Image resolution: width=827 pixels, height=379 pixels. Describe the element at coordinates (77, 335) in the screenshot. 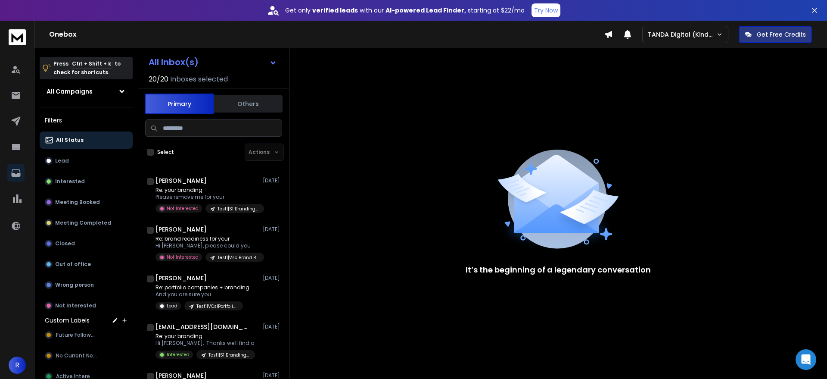

I see `span: Future Followup` at that location.